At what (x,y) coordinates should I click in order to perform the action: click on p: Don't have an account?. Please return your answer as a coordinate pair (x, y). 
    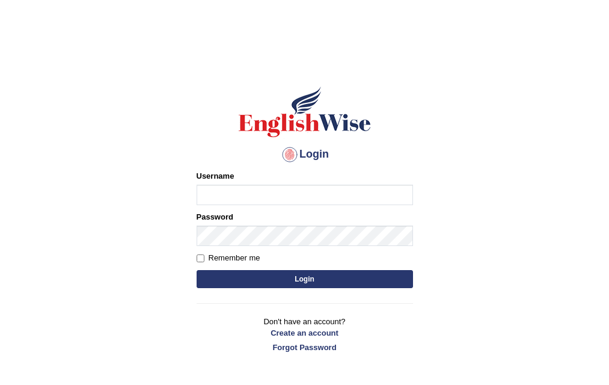
    Looking at the image, I should click on (305, 334).